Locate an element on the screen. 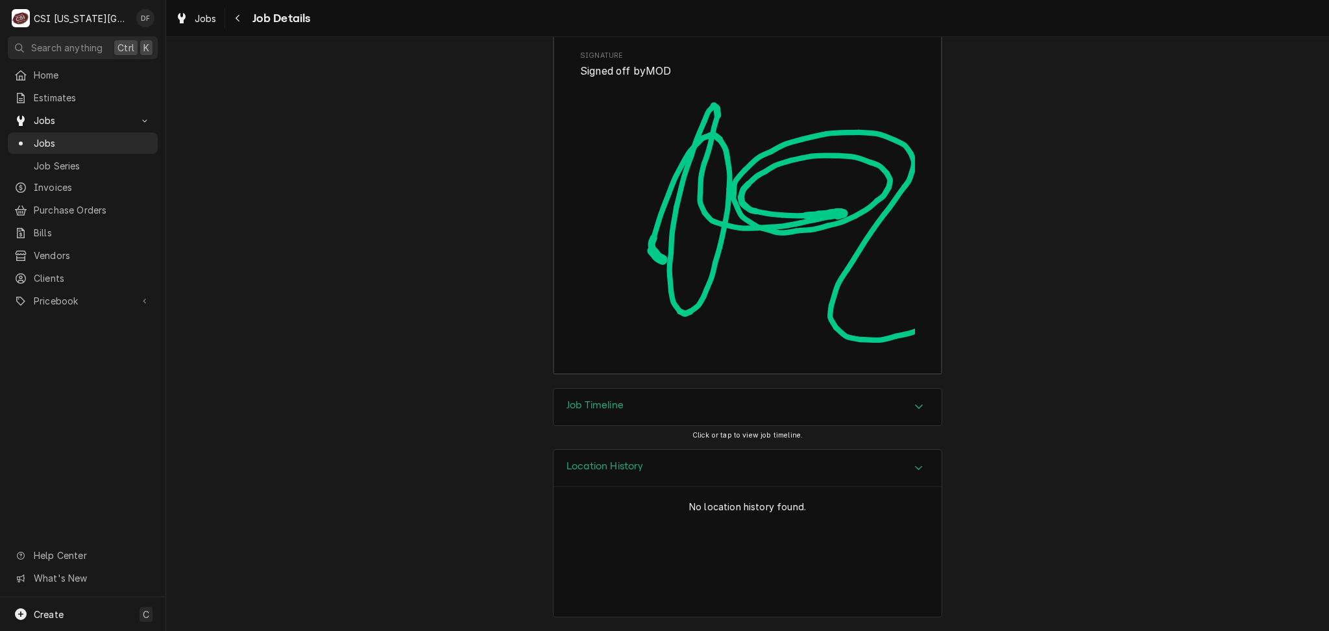 The width and height of the screenshot is (1329, 631). span: Ctrl is located at coordinates (126, 47).